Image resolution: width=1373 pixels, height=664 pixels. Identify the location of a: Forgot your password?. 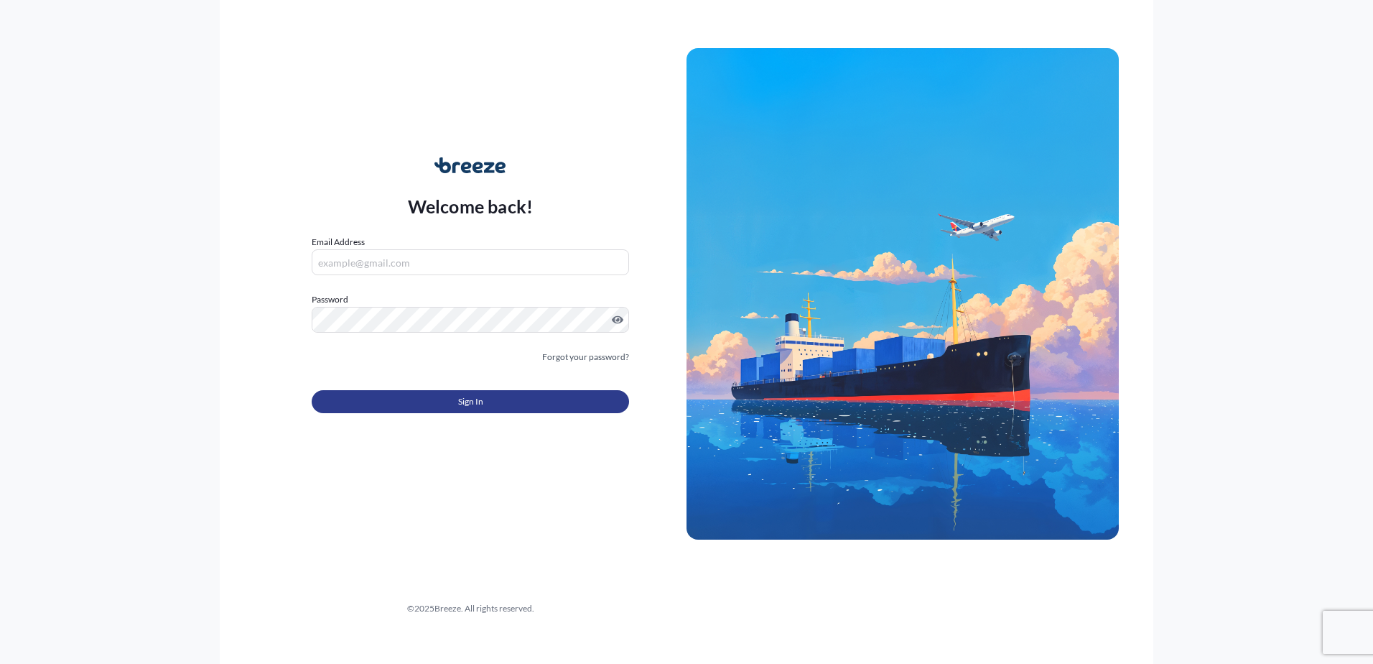
(585, 357).